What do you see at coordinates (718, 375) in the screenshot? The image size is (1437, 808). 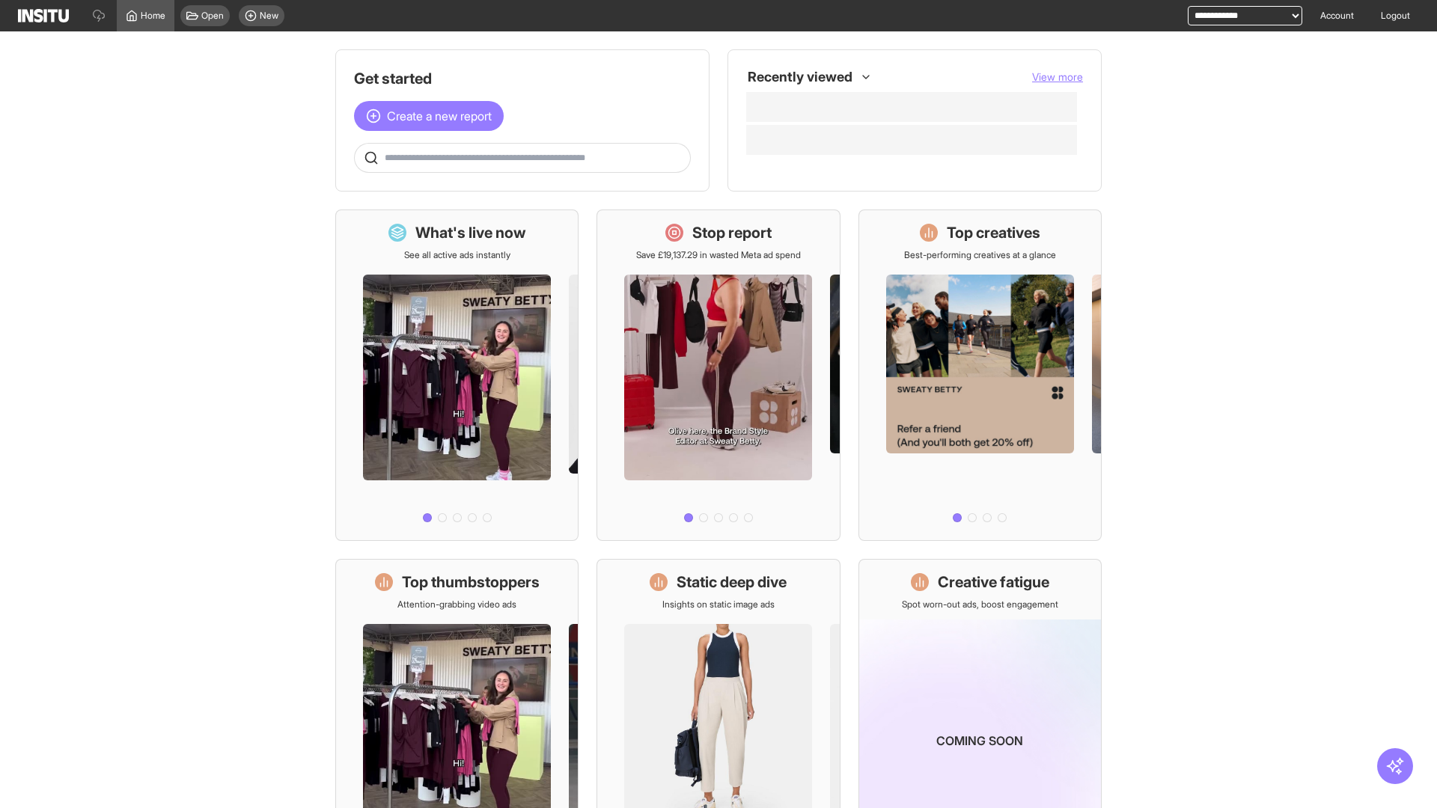 I see `a: Stop reportSave £19,137.29 in wasted Meta ad spend` at bounding box center [718, 375].